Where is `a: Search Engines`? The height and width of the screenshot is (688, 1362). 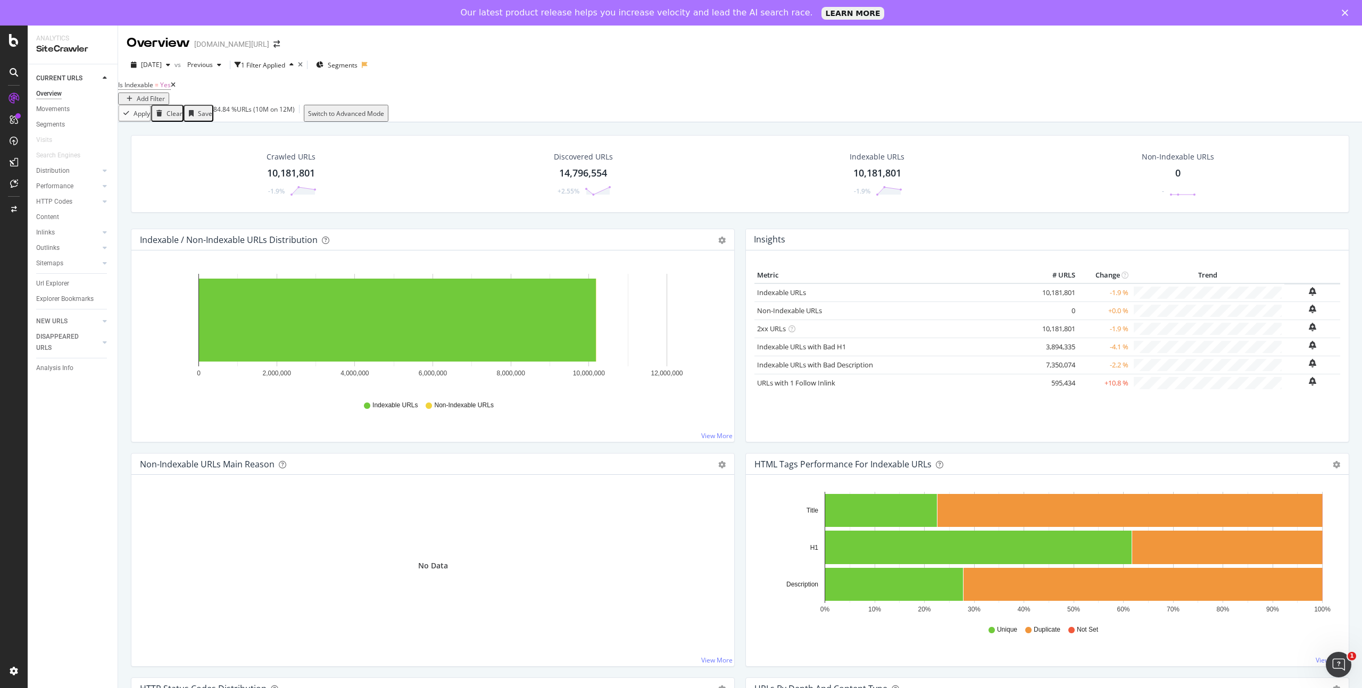 a: Search Engines is located at coordinates (63, 155).